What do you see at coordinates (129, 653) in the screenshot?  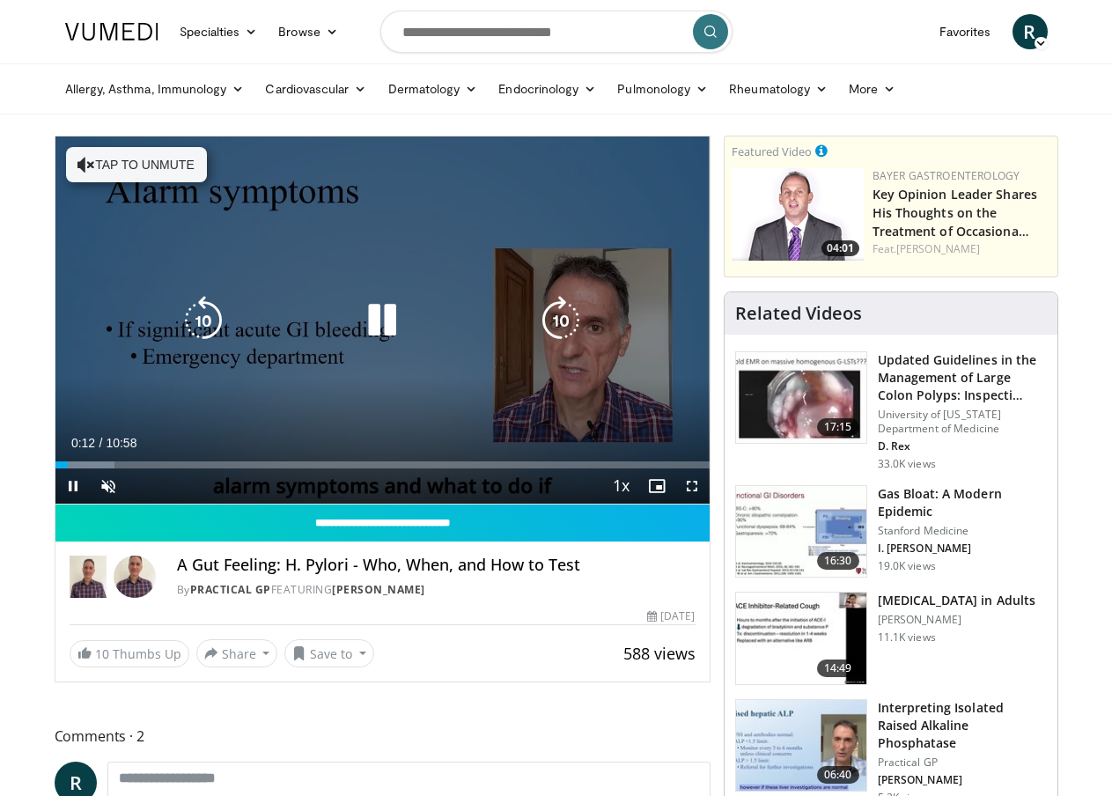 I see `a: 10 Thumbs Up` at bounding box center [129, 653].